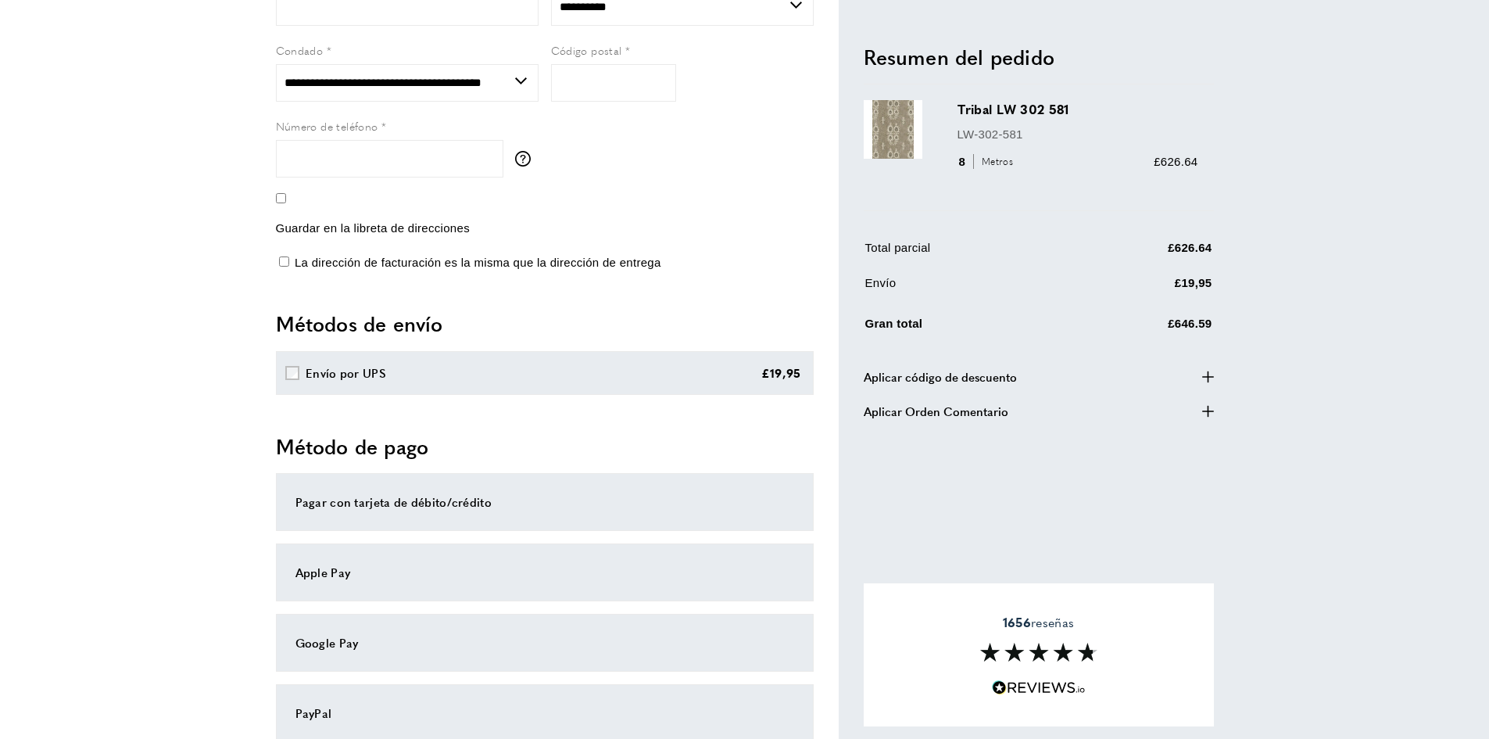  I want to click on font: Google Pay, so click(327, 642).